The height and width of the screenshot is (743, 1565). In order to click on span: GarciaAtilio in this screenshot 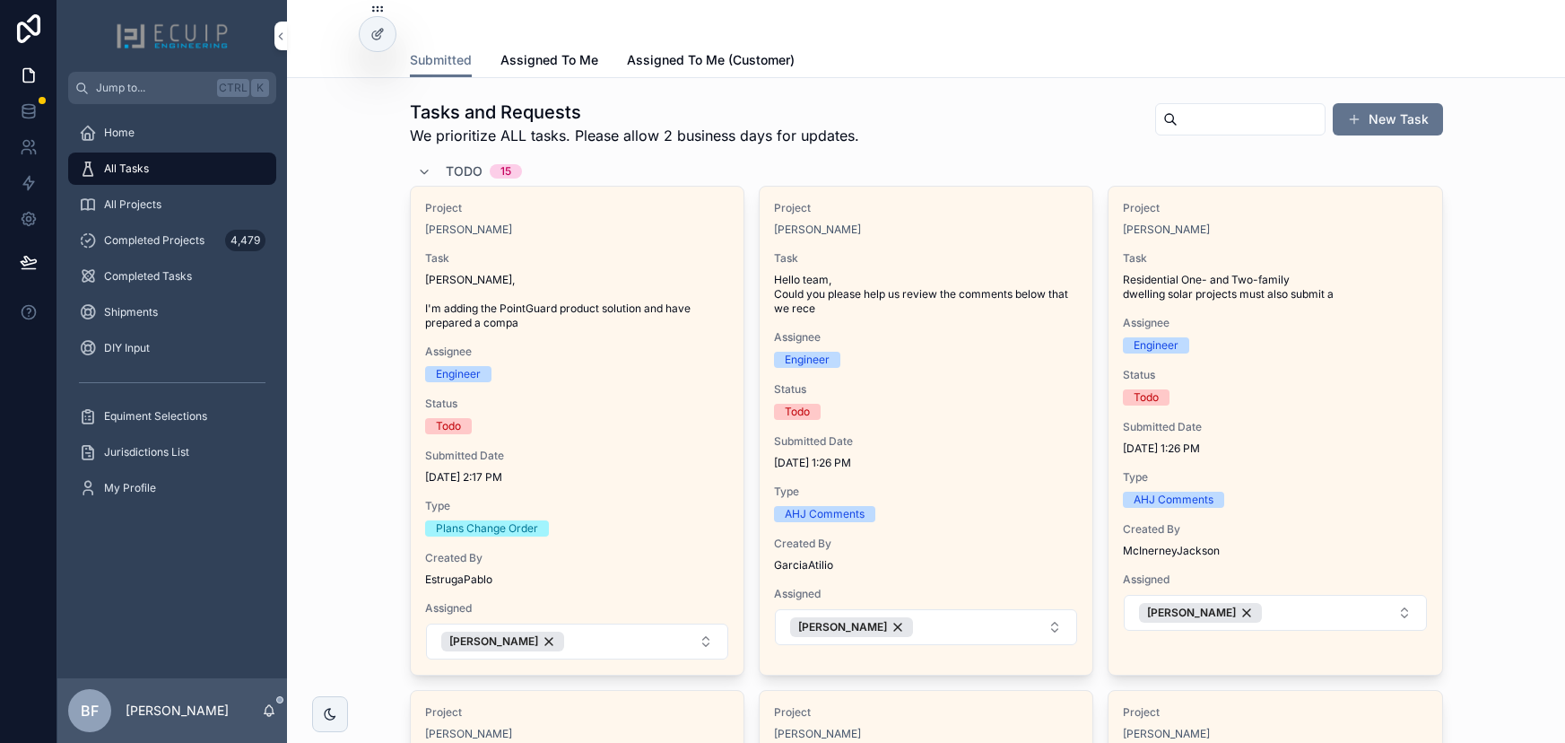, I will do `click(926, 565)`.